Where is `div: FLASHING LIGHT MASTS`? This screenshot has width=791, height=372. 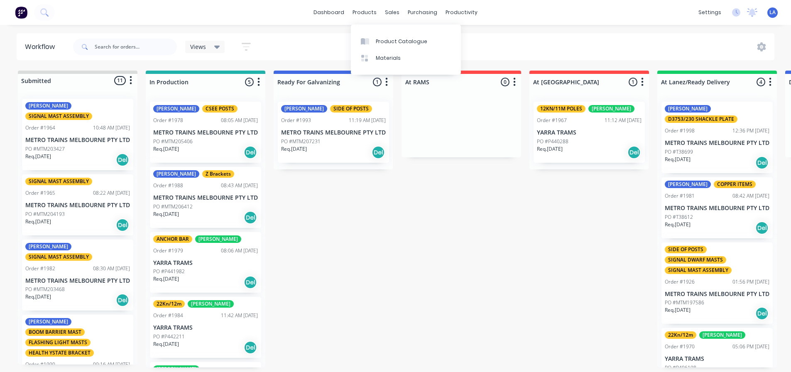 div: FLASHING LIGHT MASTS is located at coordinates (58, 343).